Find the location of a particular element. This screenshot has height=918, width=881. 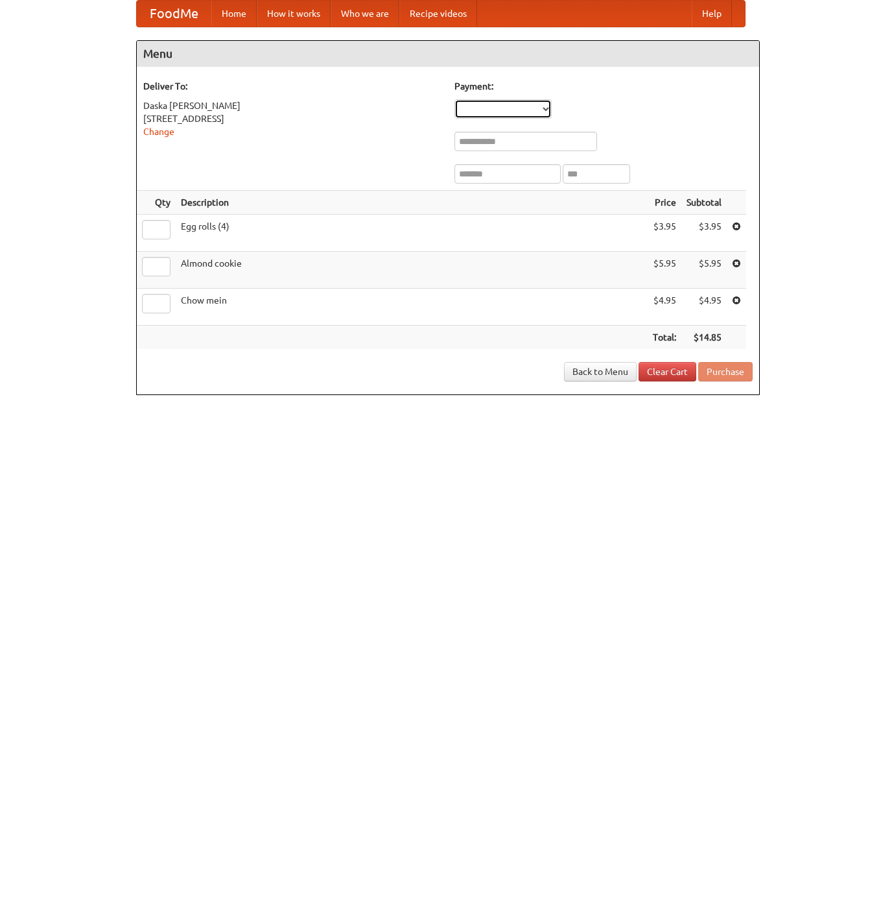

h4: Menu is located at coordinates (448, 54).